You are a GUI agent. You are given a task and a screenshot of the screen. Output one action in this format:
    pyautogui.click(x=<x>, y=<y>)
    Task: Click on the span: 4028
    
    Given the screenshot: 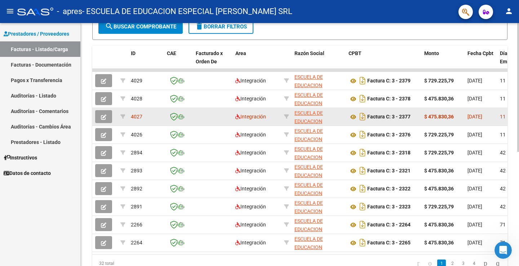 What is the action you would take?
    pyautogui.click(x=137, y=99)
    